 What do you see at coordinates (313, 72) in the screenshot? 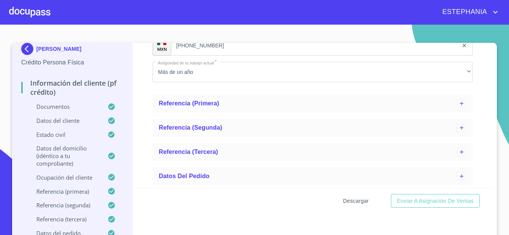
I see `div: Más de un año` at bounding box center [313, 72].